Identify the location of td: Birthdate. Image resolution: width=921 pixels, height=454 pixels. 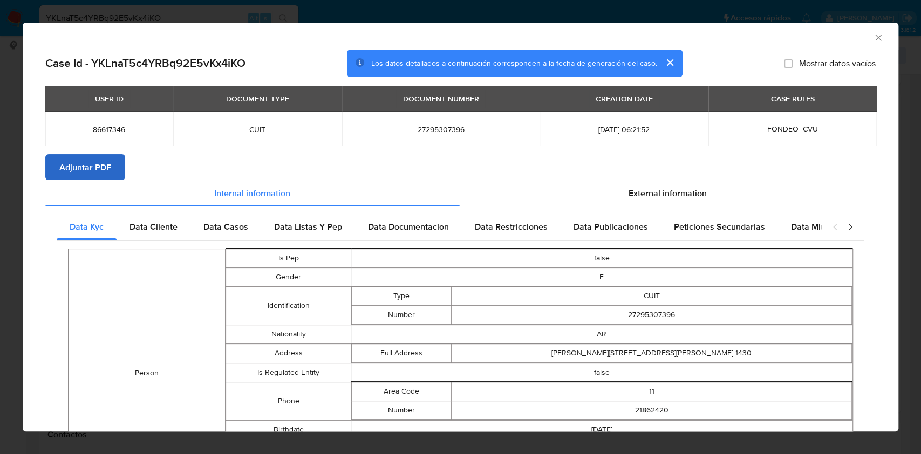
(288, 429).